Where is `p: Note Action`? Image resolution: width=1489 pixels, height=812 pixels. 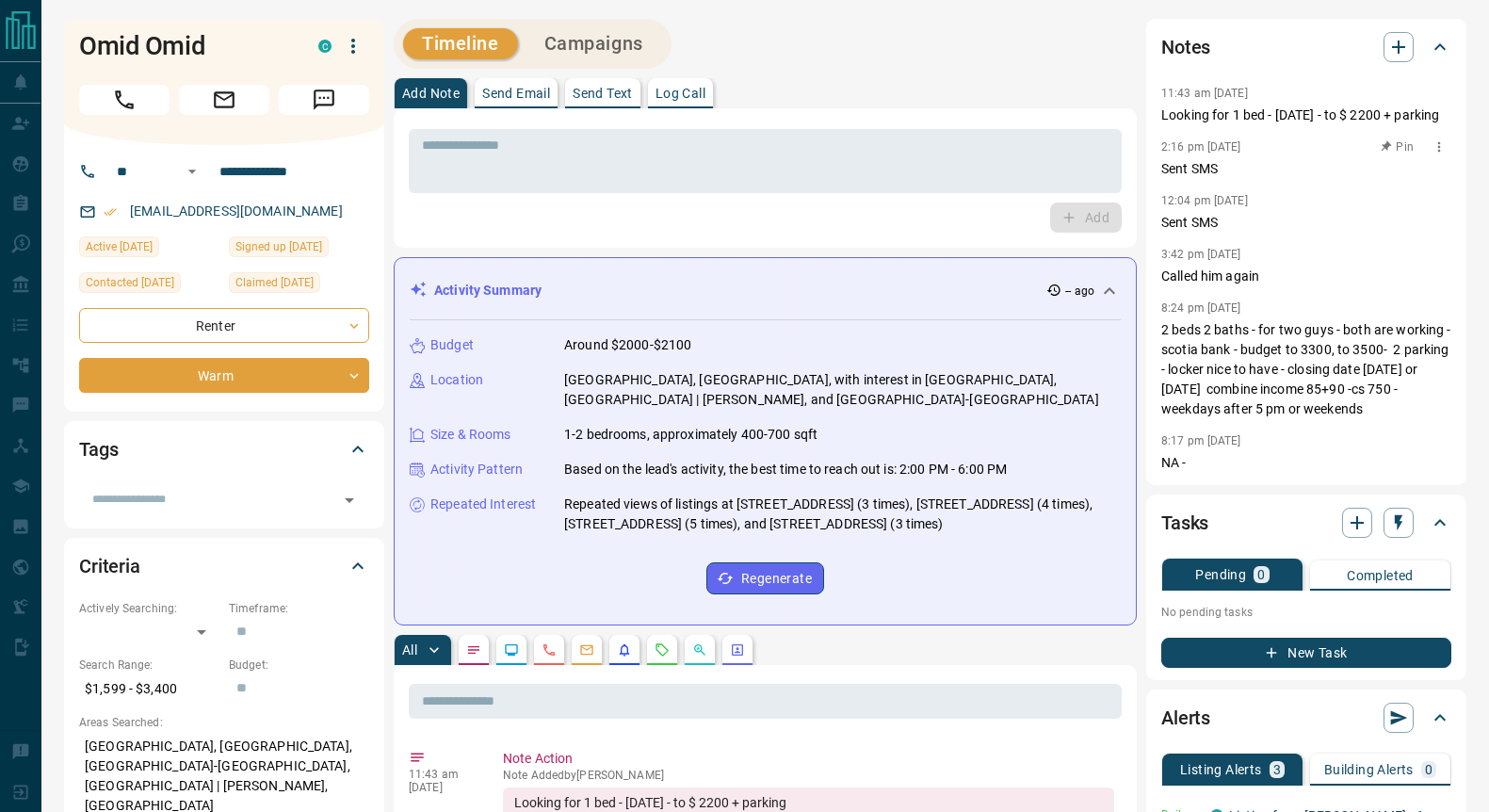 p: Note Action is located at coordinates (808, 758).